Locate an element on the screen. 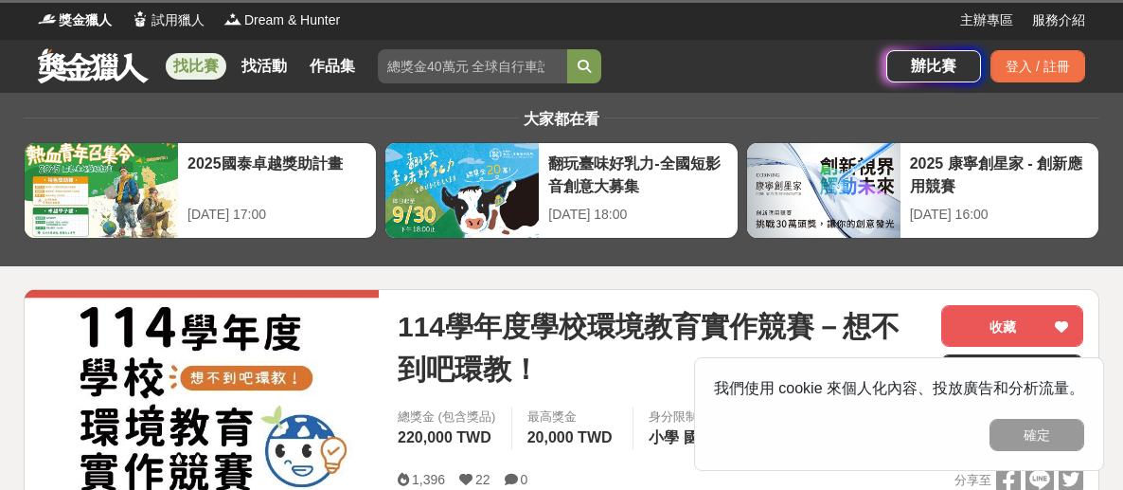 The height and width of the screenshot is (490, 1123). span: 最高獎金 is located at coordinates (572, 417).